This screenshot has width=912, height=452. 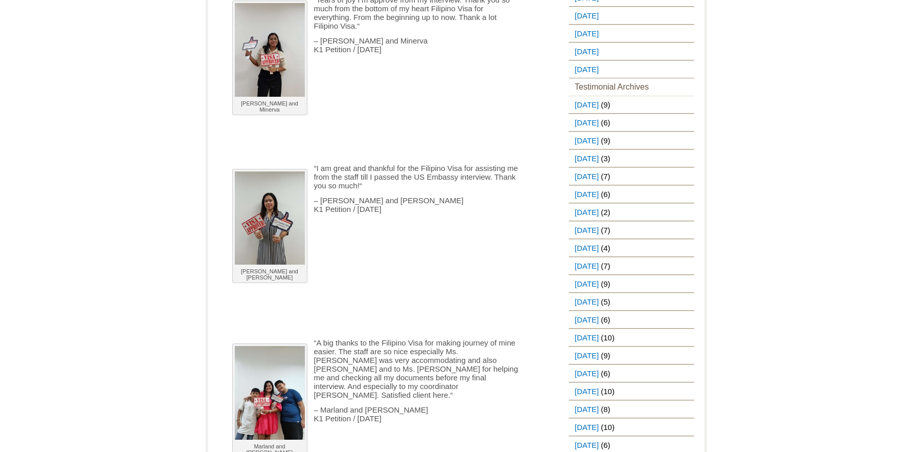 What do you see at coordinates (631, 301) in the screenshot?
I see `li: (5)` at bounding box center [631, 301].